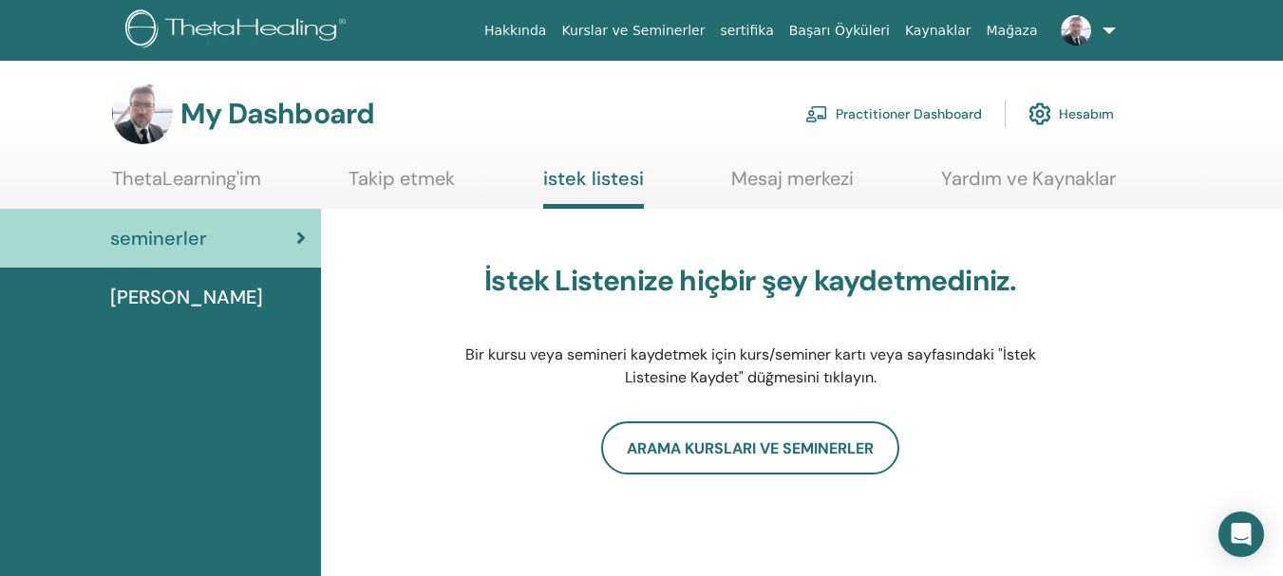  What do you see at coordinates (159, 238) in the screenshot?
I see `span: seminerler` at bounding box center [159, 238].